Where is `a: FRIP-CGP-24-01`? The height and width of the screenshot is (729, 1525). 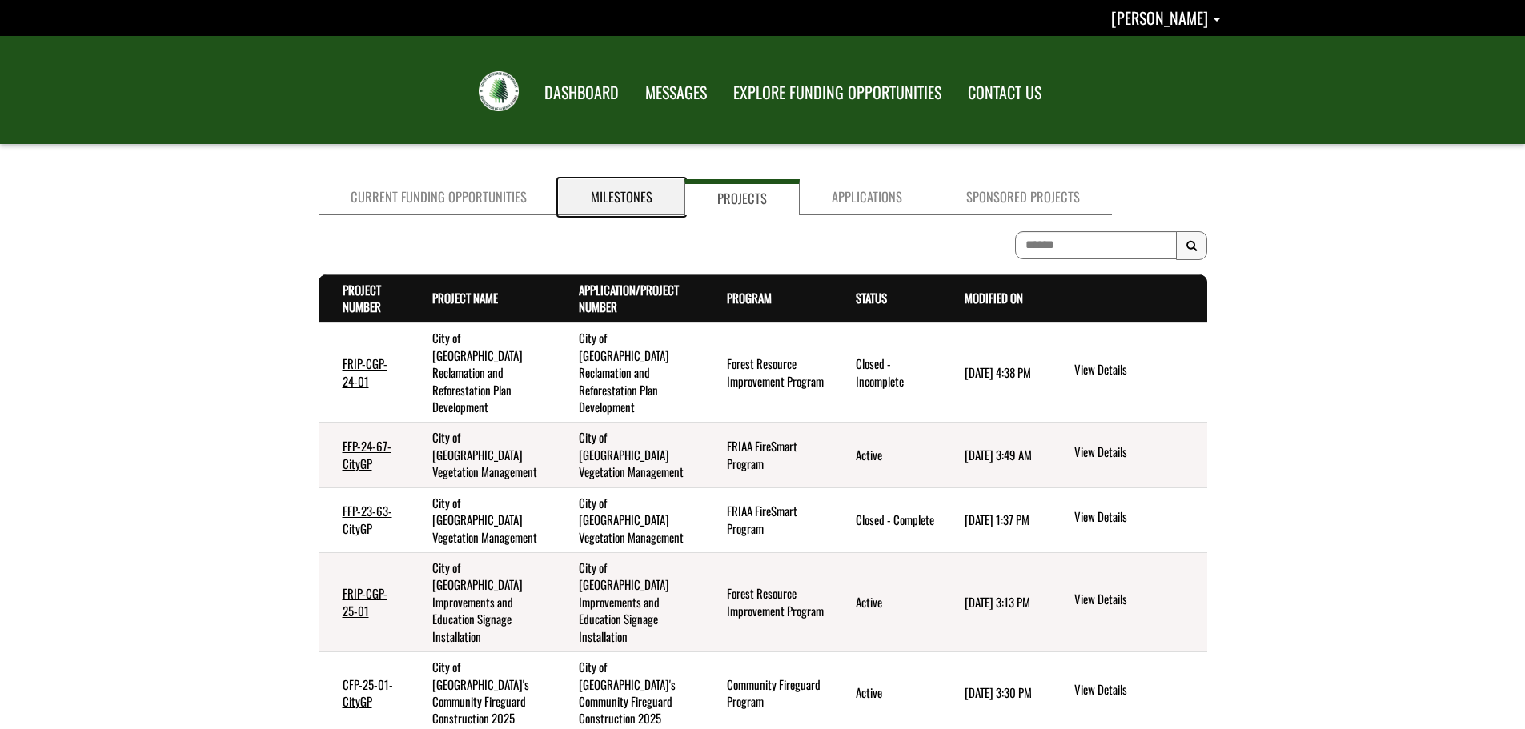
a: FRIP-CGP-24-01 is located at coordinates (365, 371).